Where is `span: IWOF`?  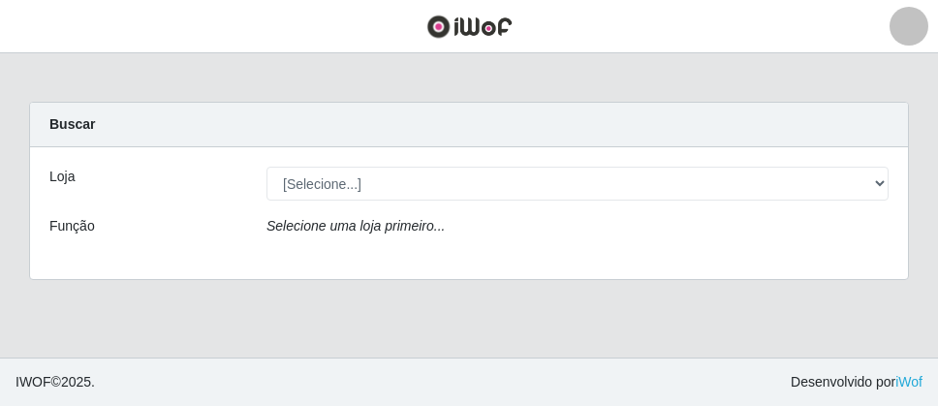
span: IWOF is located at coordinates (33, 382).